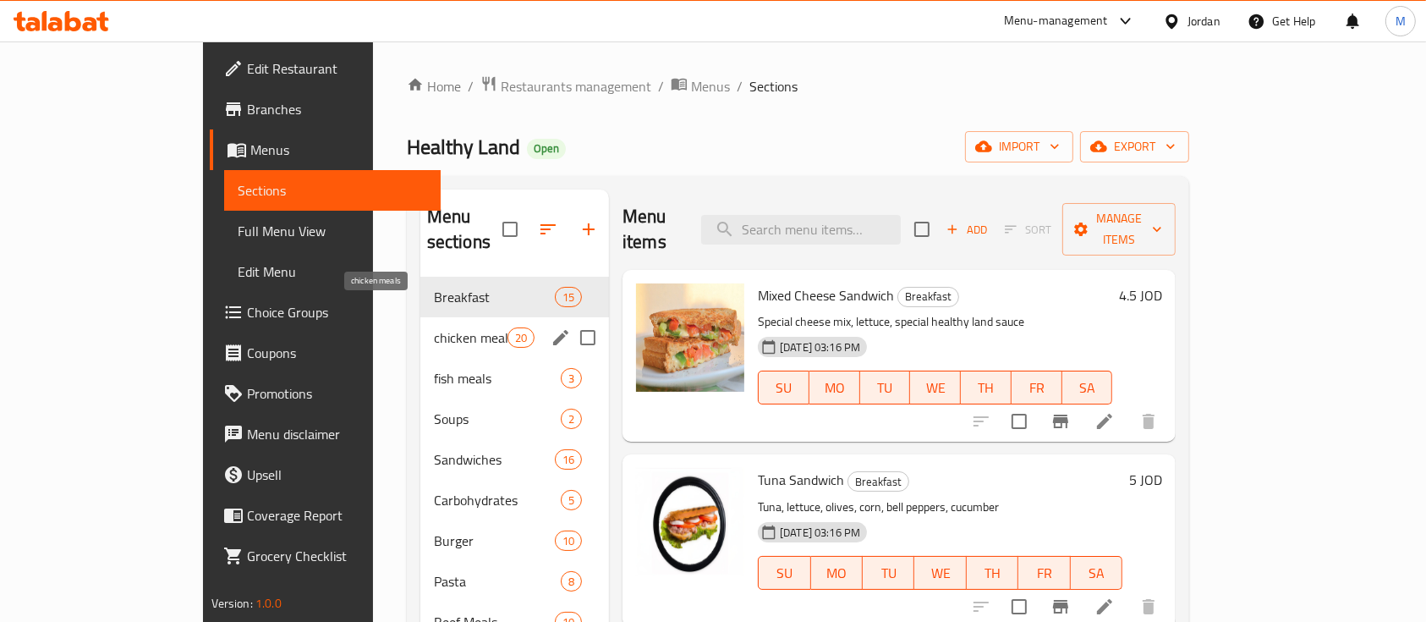  What do you see at coordinates (497, 419) in the screenshot?
I see `span: Soups` at bounding box center [497, 419].